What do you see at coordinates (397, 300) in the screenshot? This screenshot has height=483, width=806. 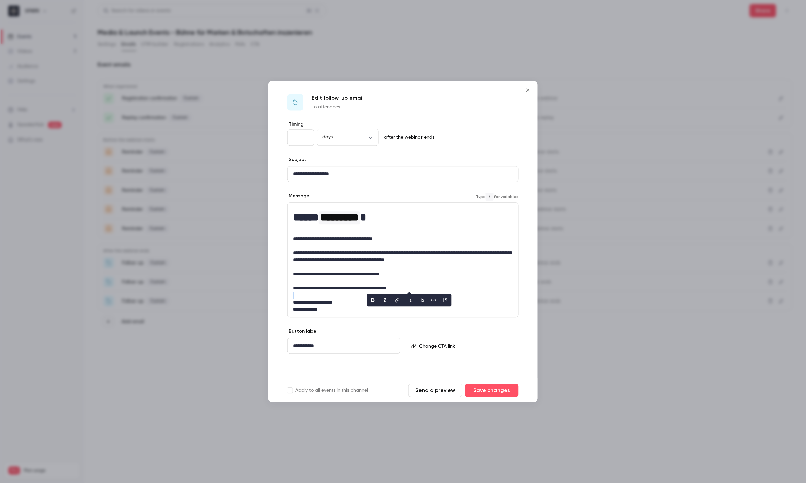 I see `button: link` at bounding box center [397, 300].